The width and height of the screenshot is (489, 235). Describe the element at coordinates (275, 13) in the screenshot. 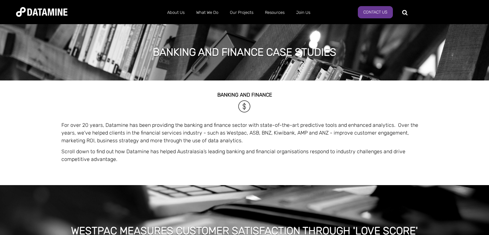

I see `a: Resources` at that location.